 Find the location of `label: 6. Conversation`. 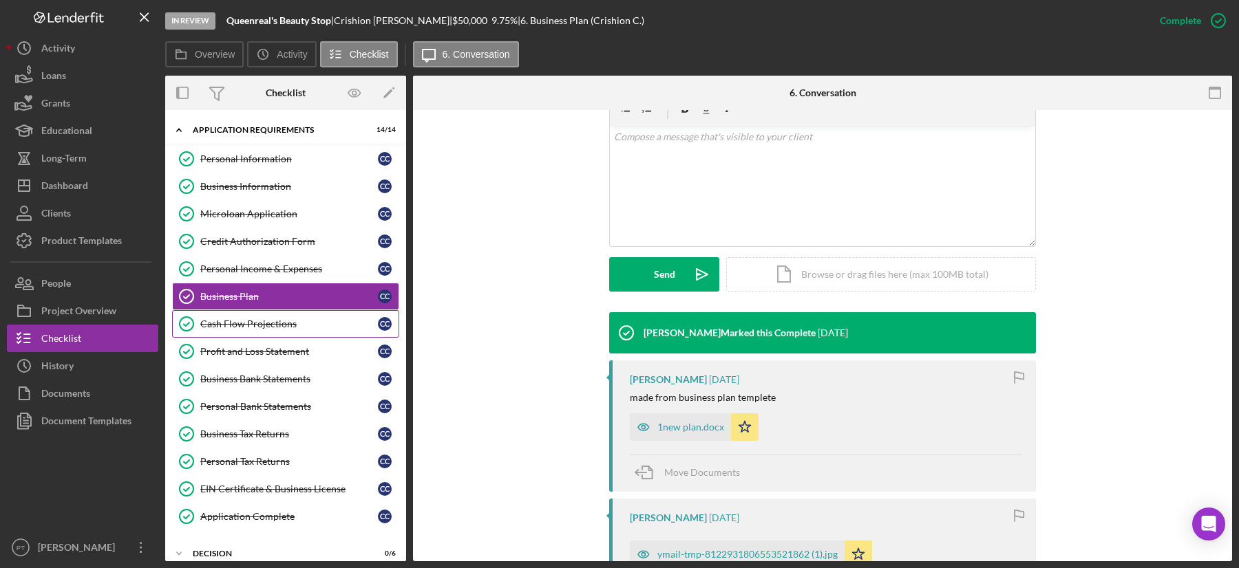

label: 6. Conversation is located at coordinates (476, 54).